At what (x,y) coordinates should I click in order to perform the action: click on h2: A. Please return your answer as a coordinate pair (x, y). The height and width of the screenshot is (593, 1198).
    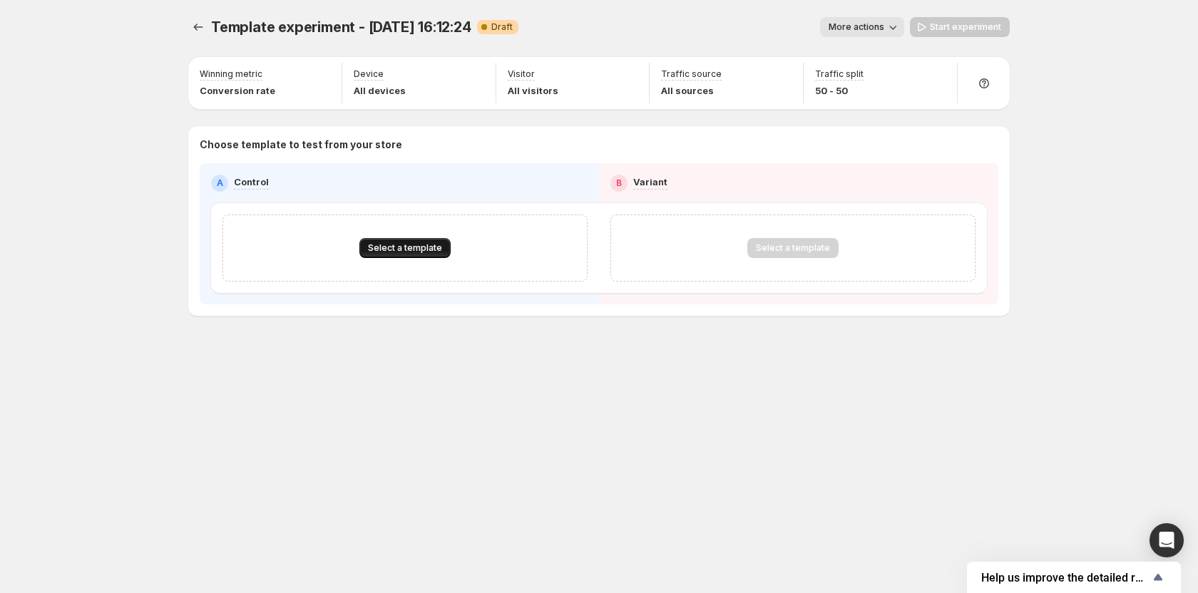
    Looking at the image, I should click on (220, 183).